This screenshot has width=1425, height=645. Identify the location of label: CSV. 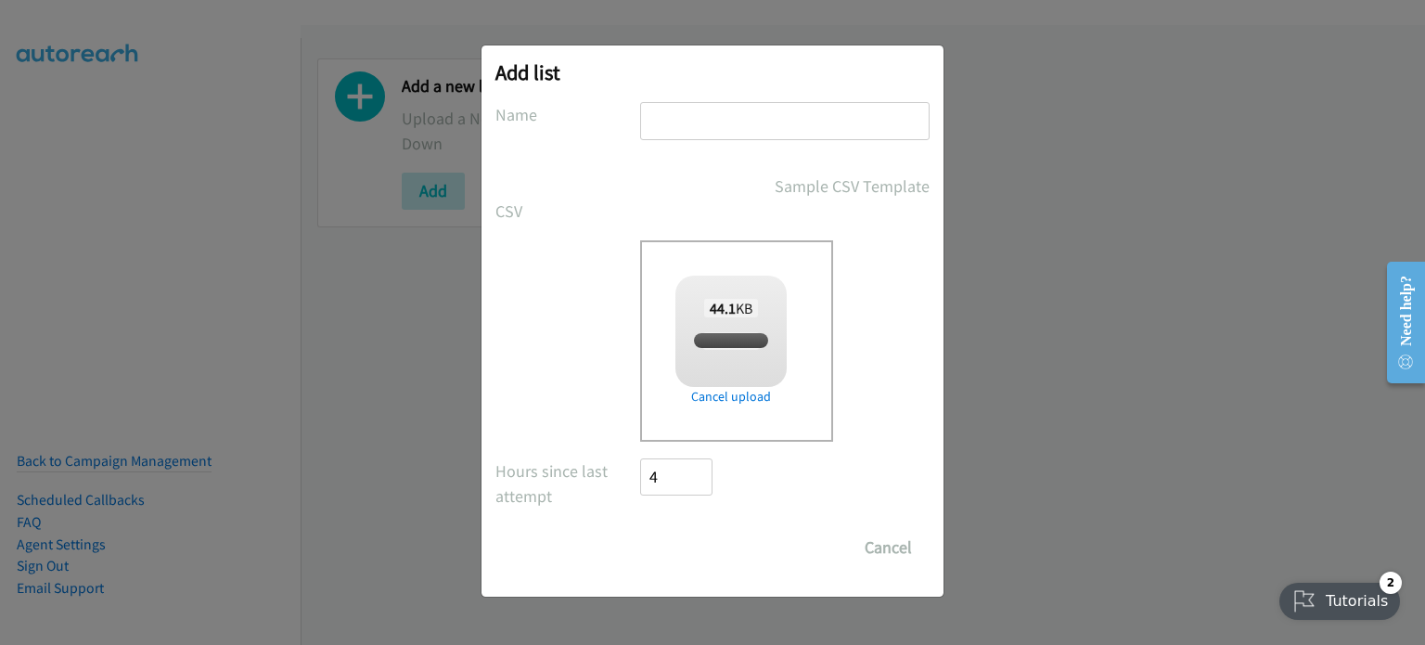
(568, 211).